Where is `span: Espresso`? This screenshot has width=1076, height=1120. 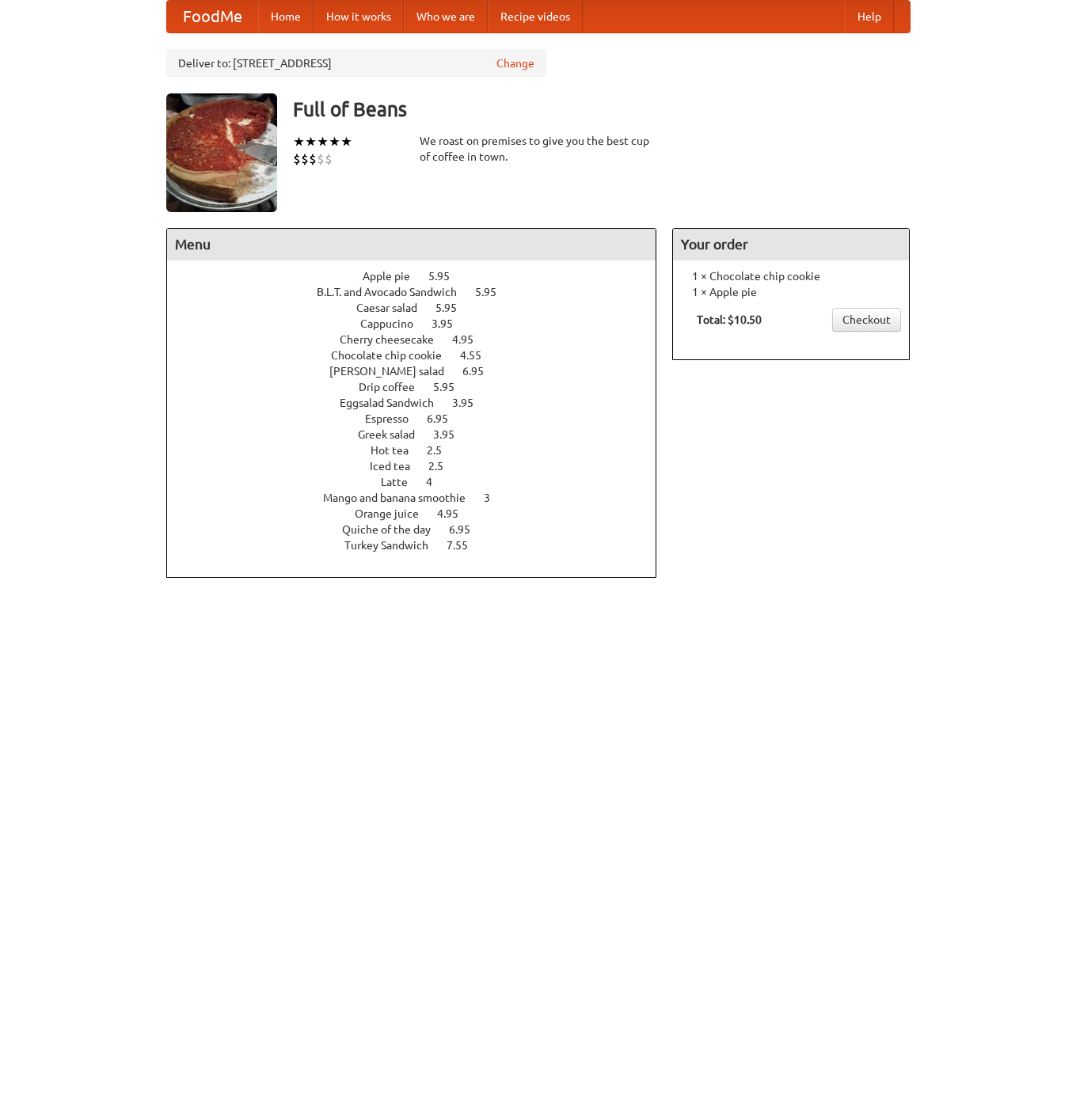
span: Espresso is located at coordinates (395, 418).